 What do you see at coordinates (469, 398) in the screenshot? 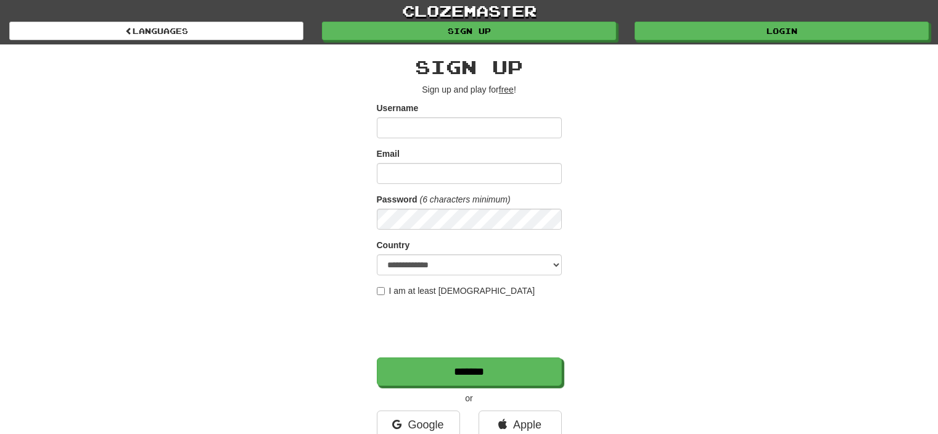
I see `p: or` at bounding box center [469, 398].